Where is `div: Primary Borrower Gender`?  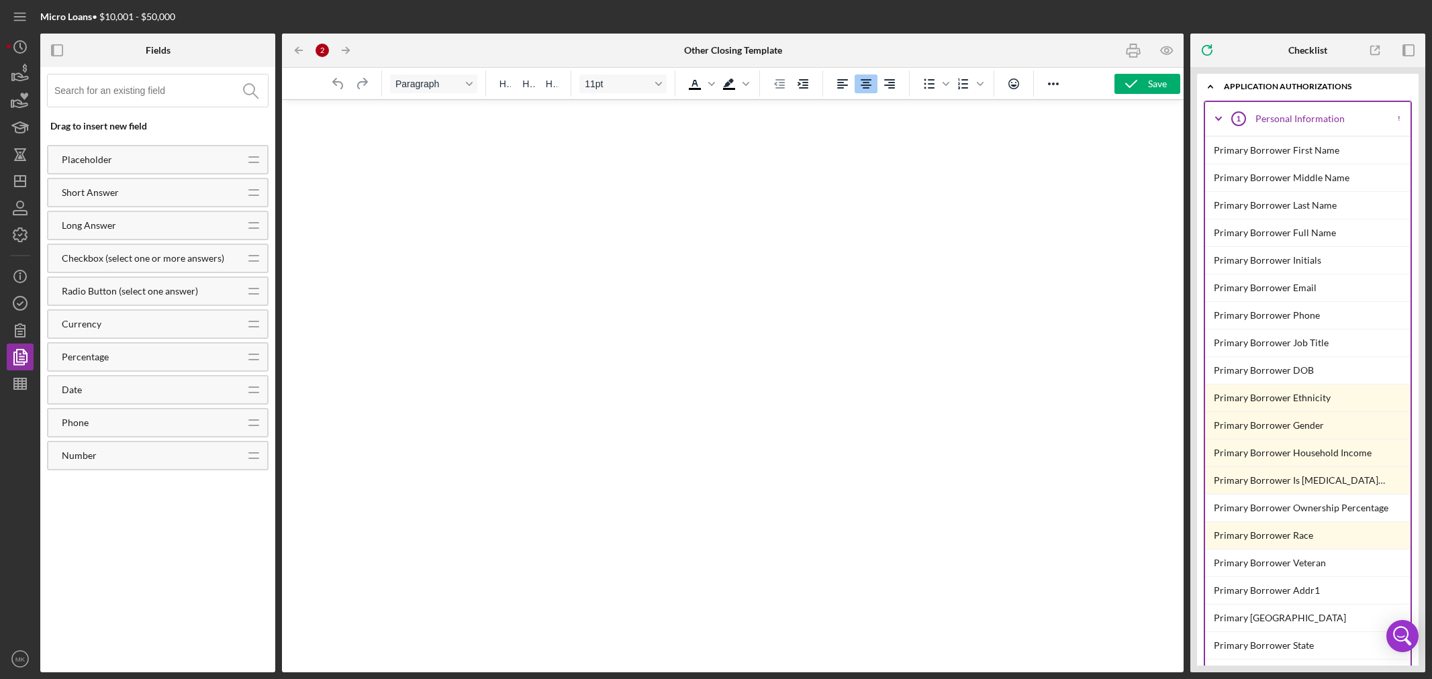
div: Primary Borrower Gender is located at coordinates (1312, 426).